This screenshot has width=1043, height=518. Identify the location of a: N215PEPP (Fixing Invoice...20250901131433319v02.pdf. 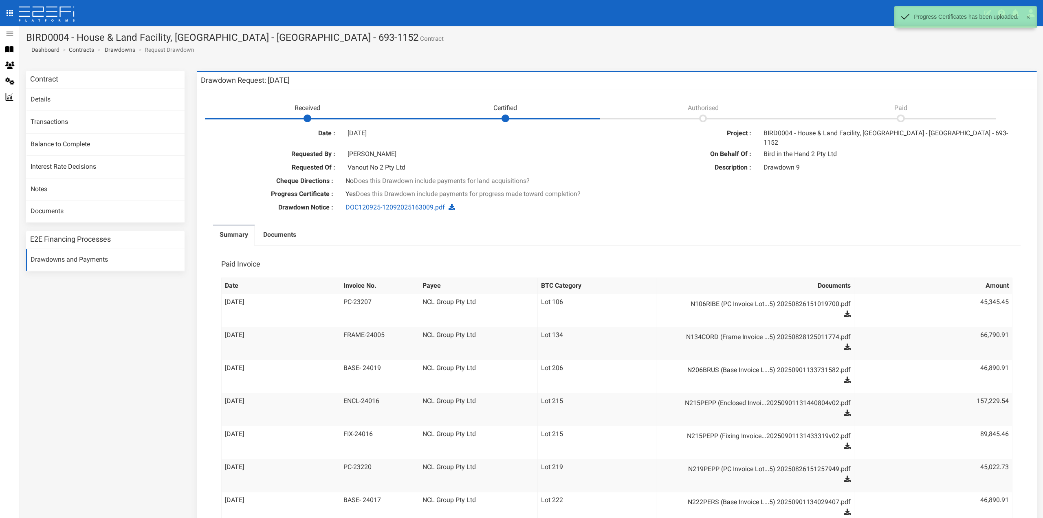
(759, 436).